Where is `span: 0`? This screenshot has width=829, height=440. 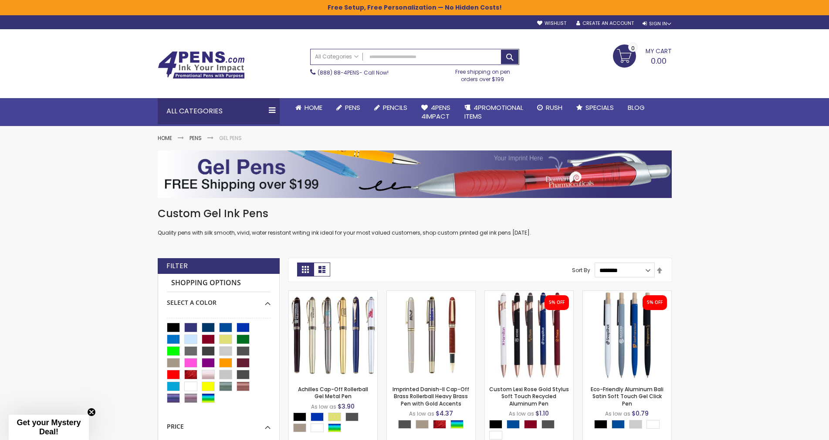 span: 0 is located at coordinates (633, 48).